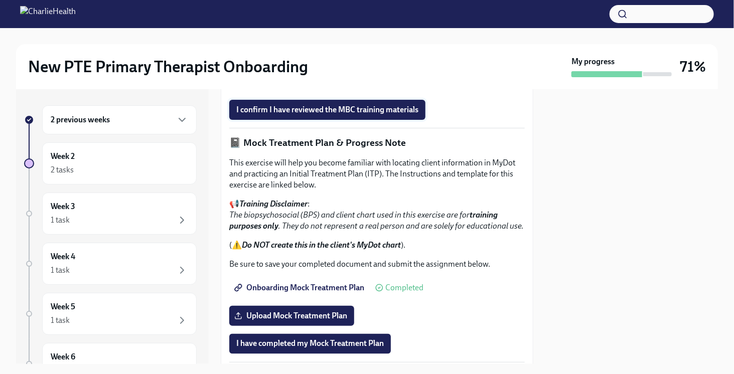 This screenshot has width=734, height=374. What do you see at coordinates (327, 110) in the screenshot?
I see `button: I confirm I have reviewed the MBC training materials` at bounding box center [327, 110].